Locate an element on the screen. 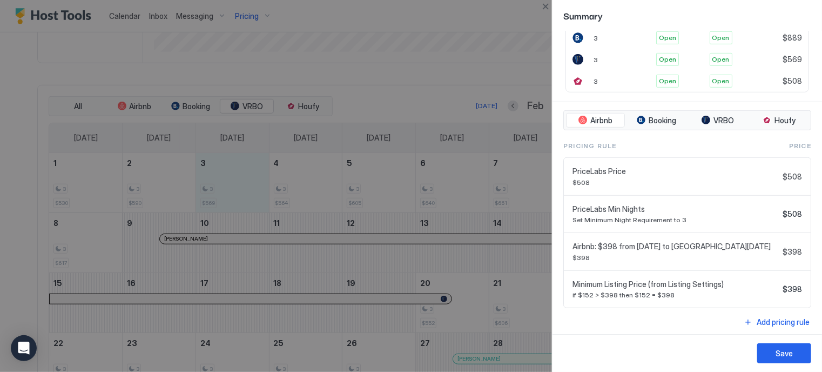 This screenshot has width=822, height=372. span: $889 is located at coordinates (792, 38).